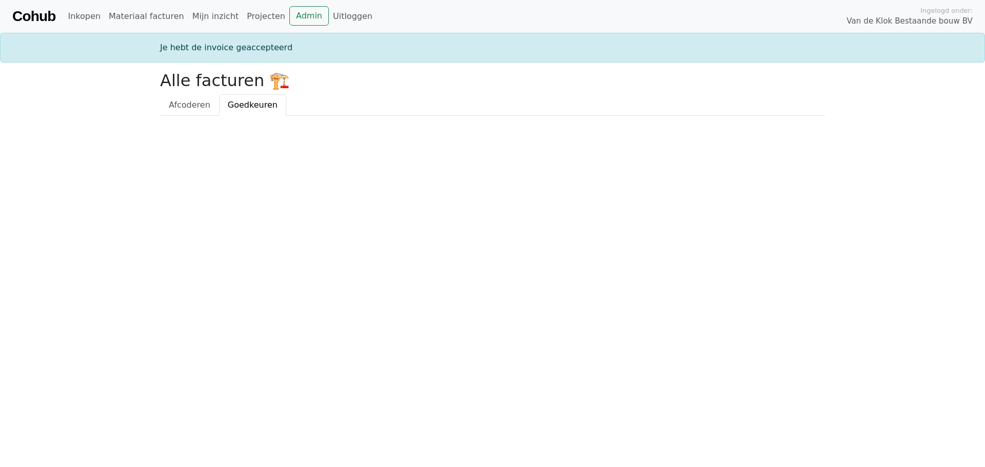 The width and height of the screenshot is (985, 467). Describe the element at coordinates (492, 48) in the screenshot. I see `div: Je hebt de invoice geaccepteerd` at that location.